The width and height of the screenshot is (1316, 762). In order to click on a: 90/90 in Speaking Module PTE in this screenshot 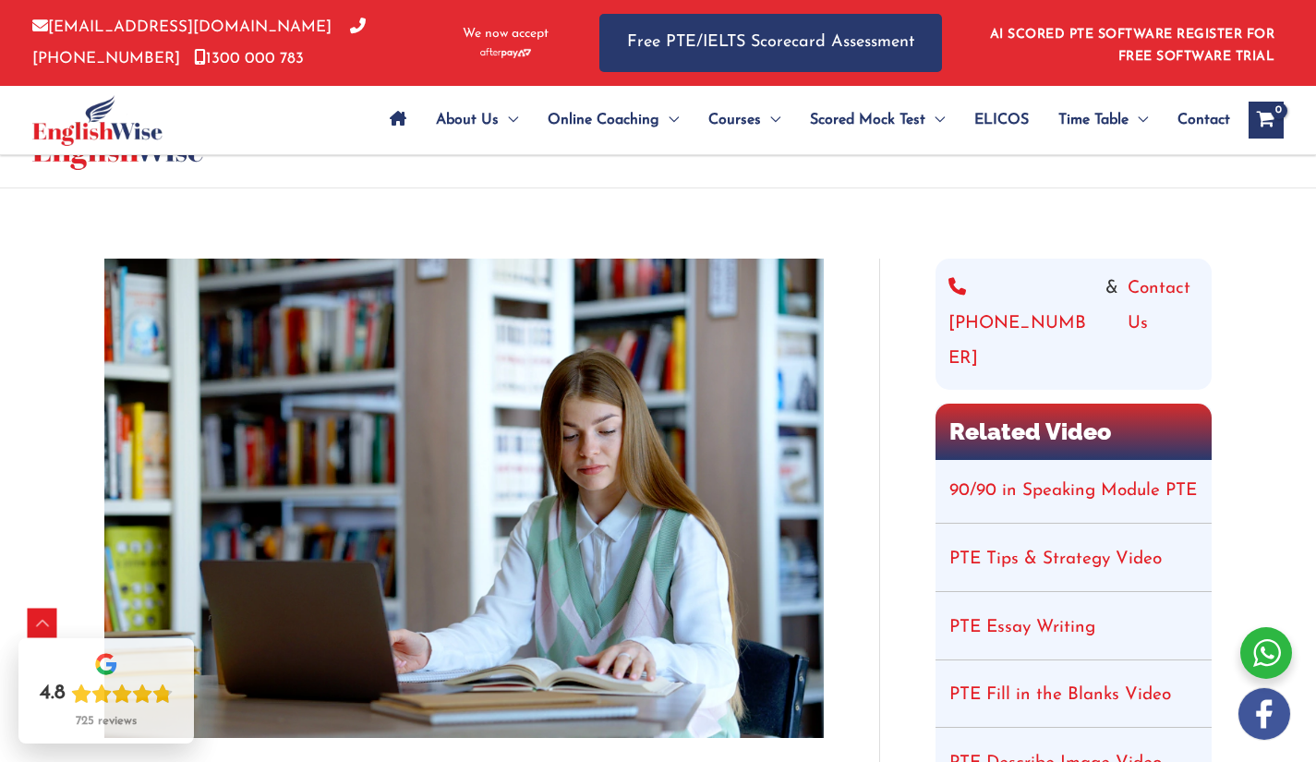, I will do `click(1073, 490)`.